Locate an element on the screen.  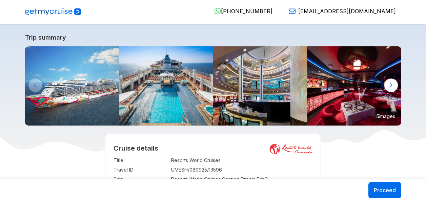
h2: Cruise details is located at coordinates (213, 148).